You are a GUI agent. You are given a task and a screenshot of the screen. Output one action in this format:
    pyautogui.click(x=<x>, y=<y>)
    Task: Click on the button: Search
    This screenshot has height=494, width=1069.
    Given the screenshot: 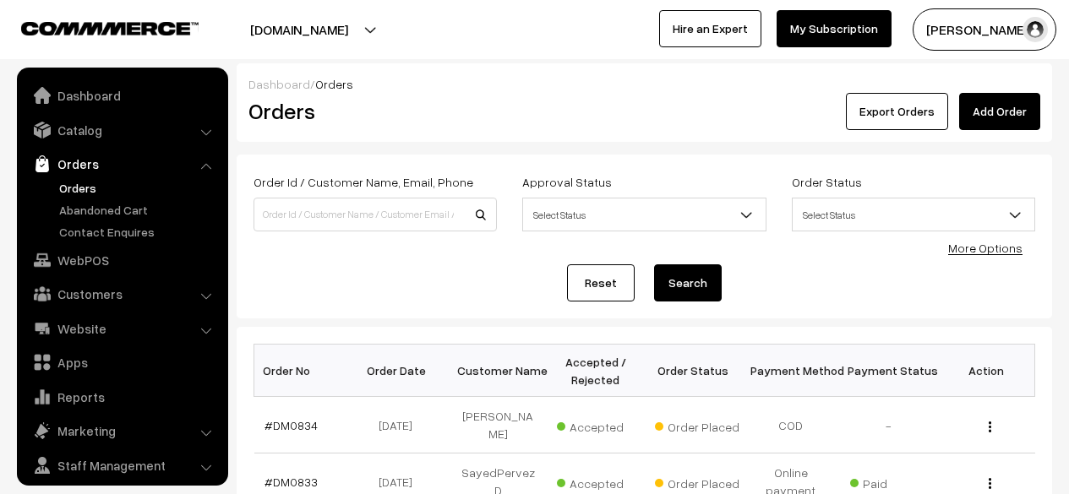 What is the action you would take?
    pyautogui.click(x=688, y=283)
    